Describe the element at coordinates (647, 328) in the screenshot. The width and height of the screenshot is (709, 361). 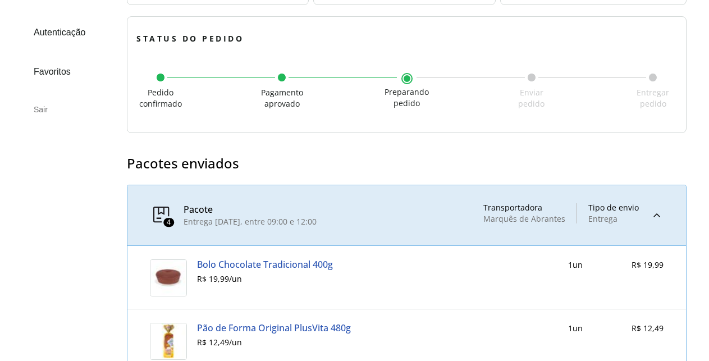
I see `span: R$ 12,49` at that location.